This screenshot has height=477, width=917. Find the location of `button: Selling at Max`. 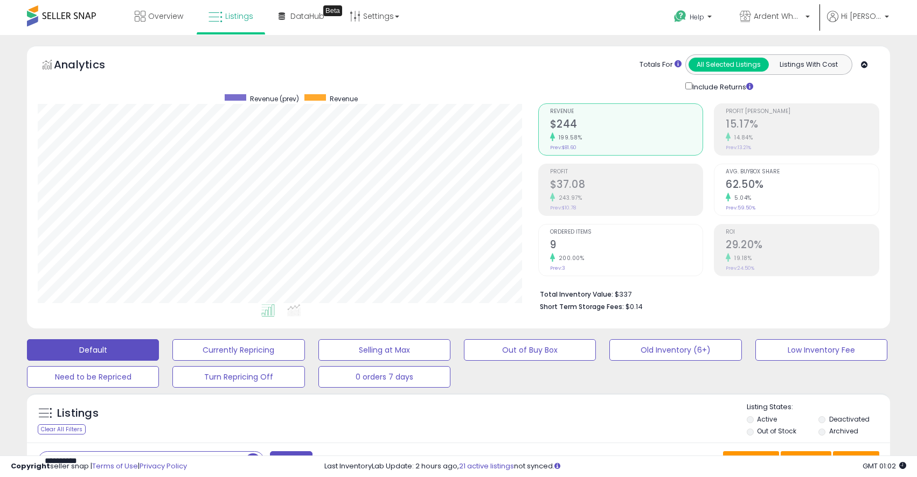

button: Selling at Max is located at coordinates (384, 350).